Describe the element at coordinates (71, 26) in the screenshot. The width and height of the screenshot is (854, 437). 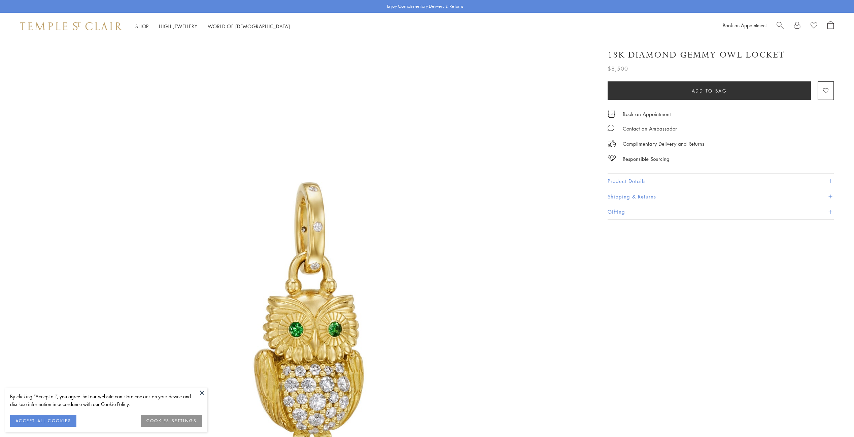
I see `img: Temple St. Clair` at that location.